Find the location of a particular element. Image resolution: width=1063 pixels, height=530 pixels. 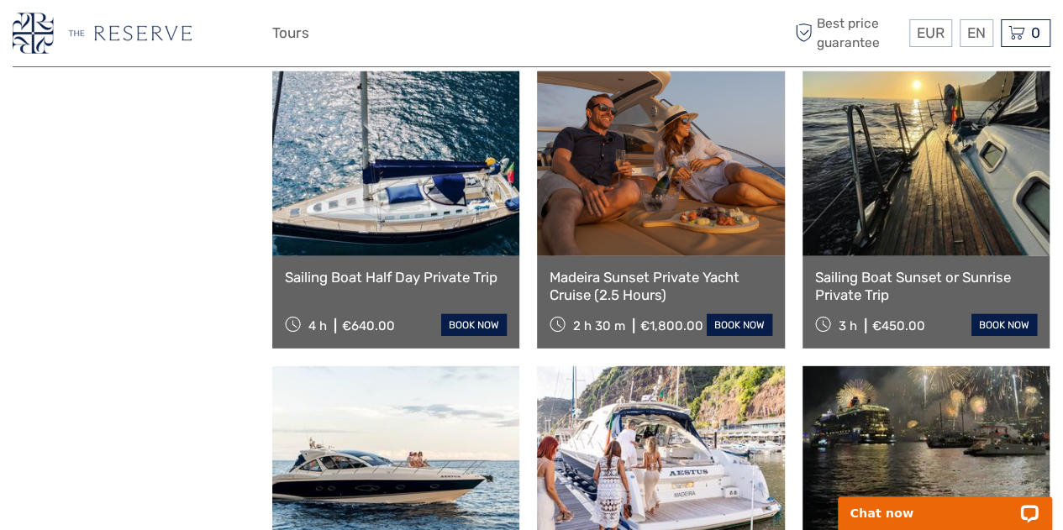

span: 0 is located at coordinates (1036, 33).